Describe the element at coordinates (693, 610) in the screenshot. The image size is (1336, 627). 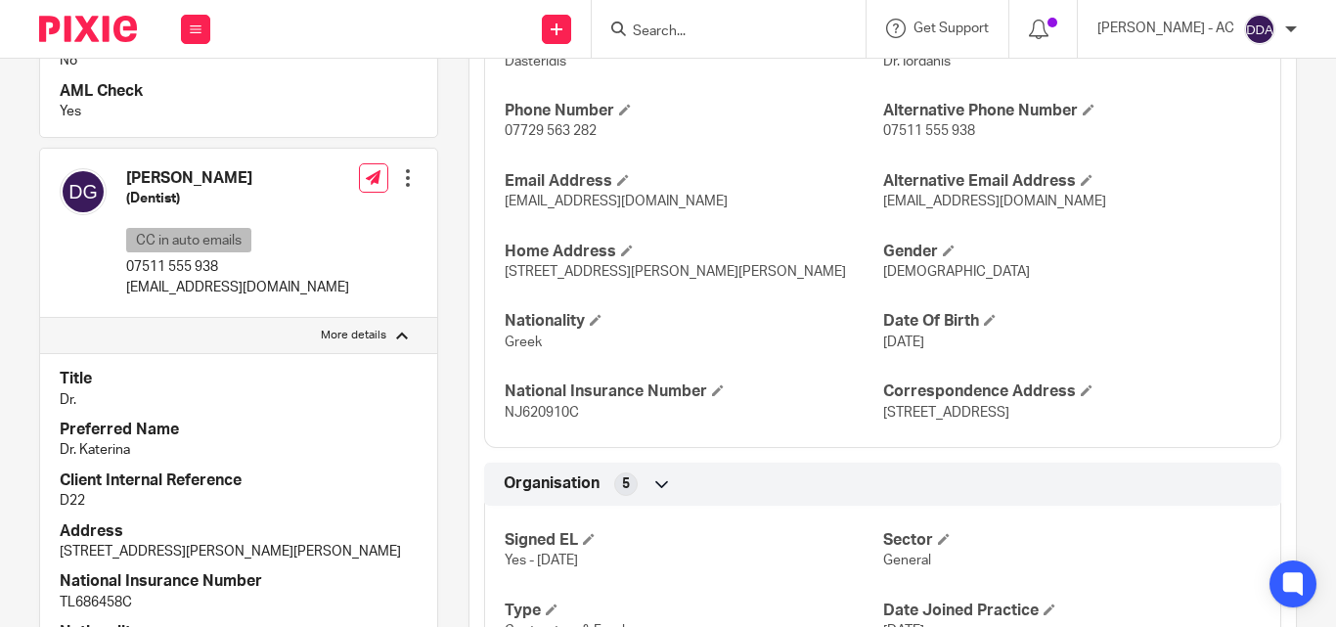
I see `h4: Type` at that location.